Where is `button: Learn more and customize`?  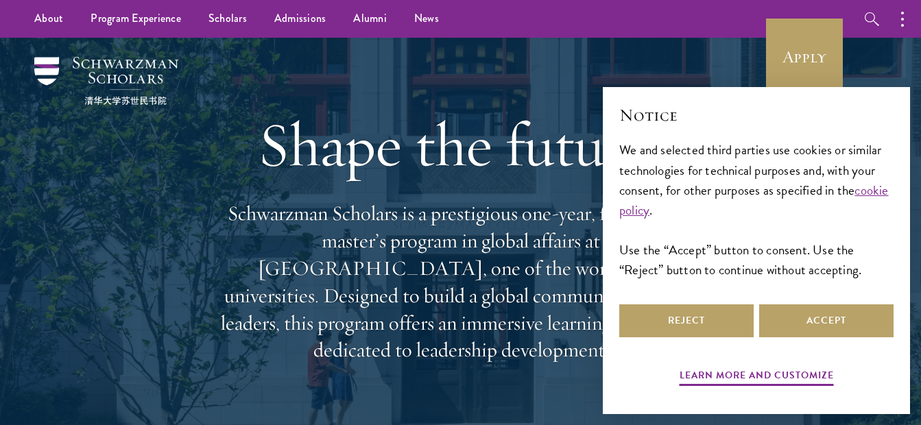
button: Learn more and customize is located at coordinates (756, 377).